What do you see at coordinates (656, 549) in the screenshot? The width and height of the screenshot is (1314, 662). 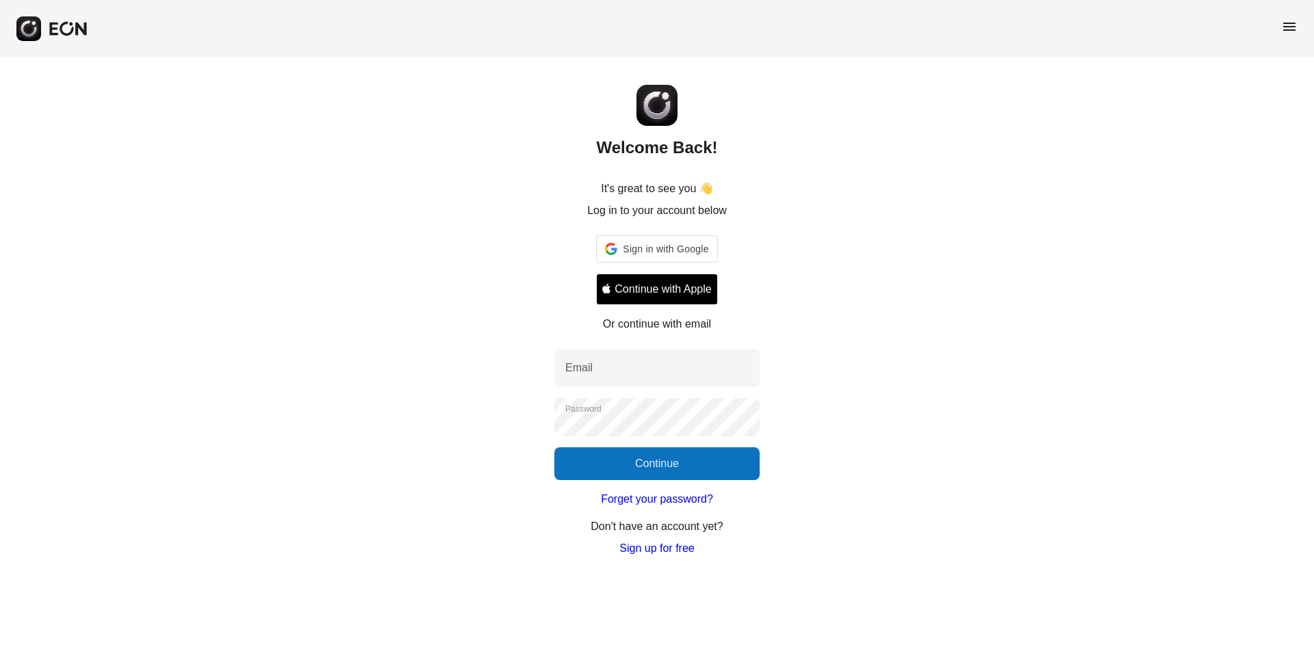 I see `a: Sign up for free` at bounding box center [656, 549].